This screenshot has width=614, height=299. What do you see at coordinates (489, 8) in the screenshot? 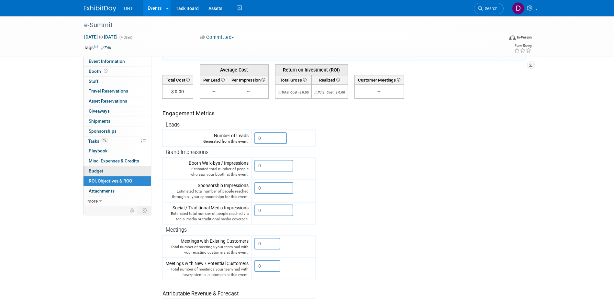
I see `a: Search` at bounding box center [489, 8].